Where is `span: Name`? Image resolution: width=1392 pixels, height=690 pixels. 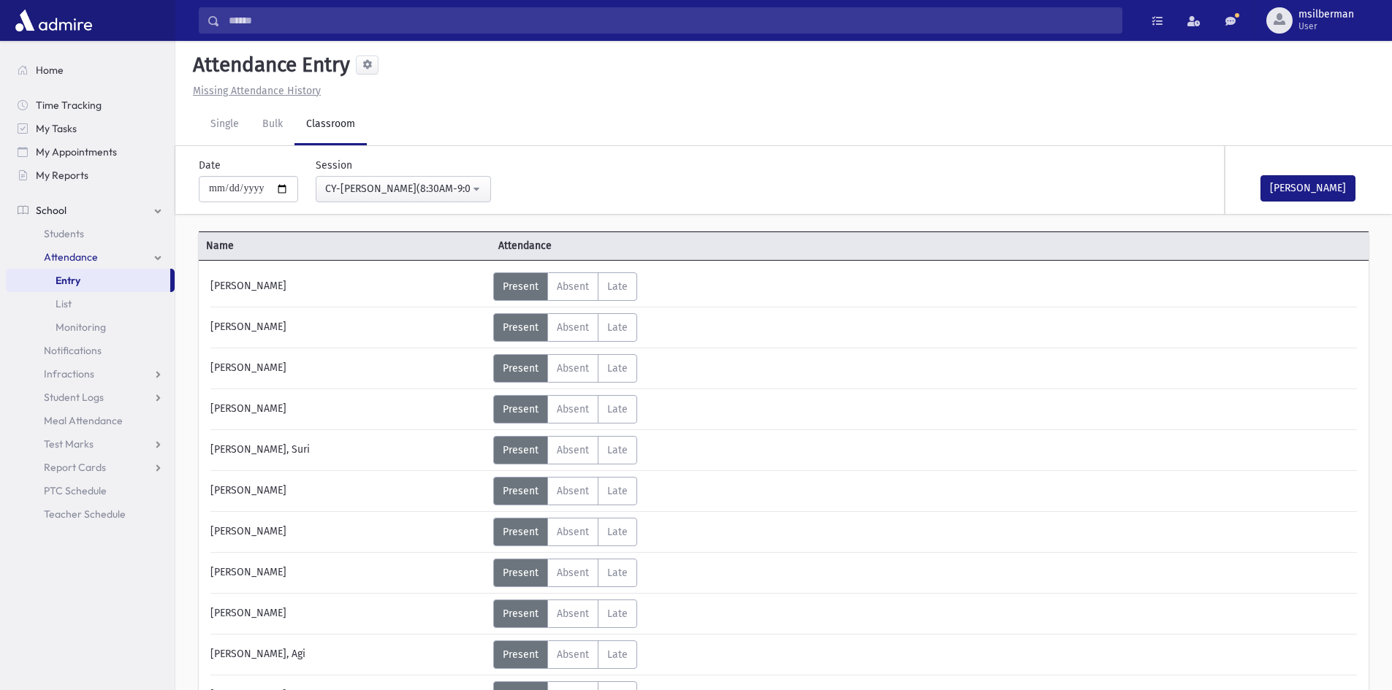 span: Name is located at coordinates (345, 245).